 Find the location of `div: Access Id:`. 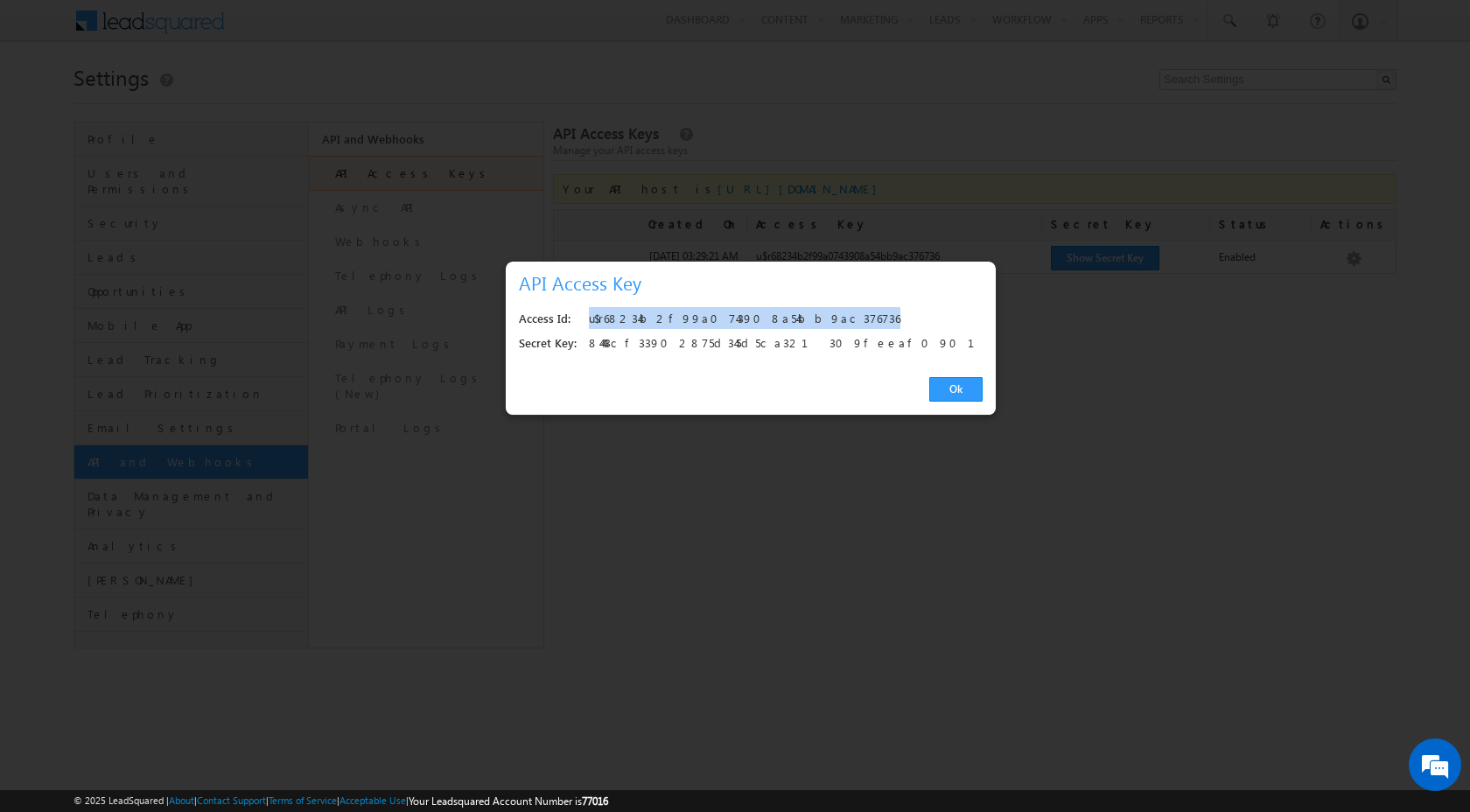

div: Access Id: is located at coordinates (548, 319).